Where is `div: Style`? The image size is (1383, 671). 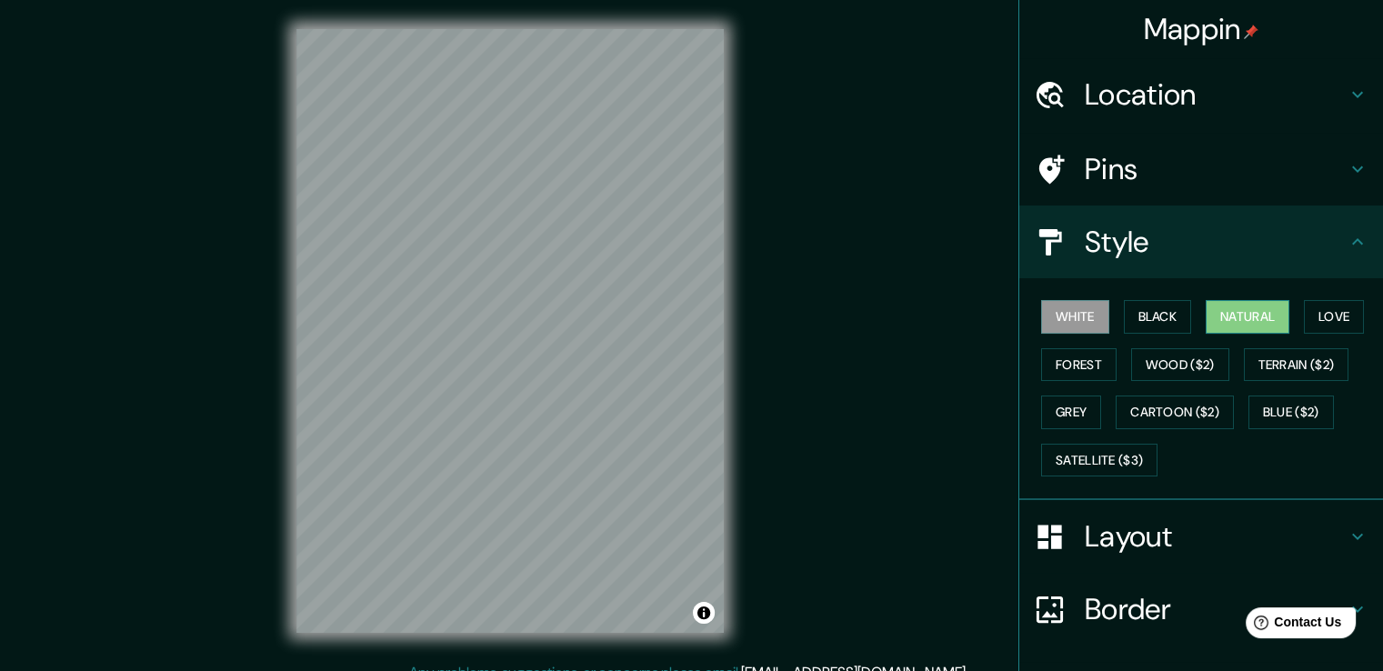
div: Style is located at coordinates (1201, 242).